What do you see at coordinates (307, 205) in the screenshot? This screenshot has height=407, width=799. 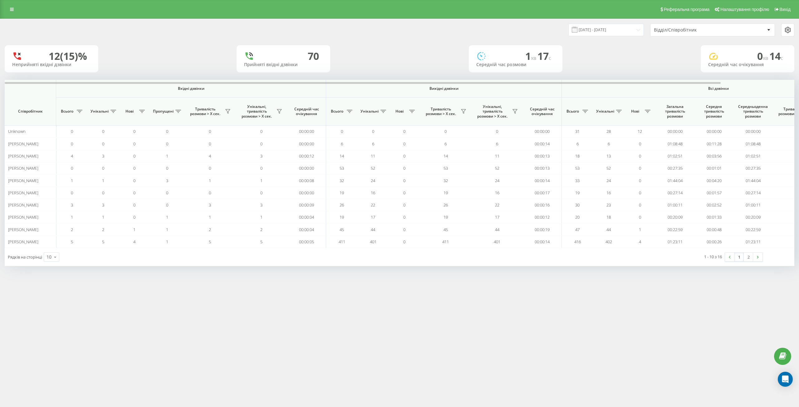 I see `td: 00:00:09` at bounding box center [307, 205].